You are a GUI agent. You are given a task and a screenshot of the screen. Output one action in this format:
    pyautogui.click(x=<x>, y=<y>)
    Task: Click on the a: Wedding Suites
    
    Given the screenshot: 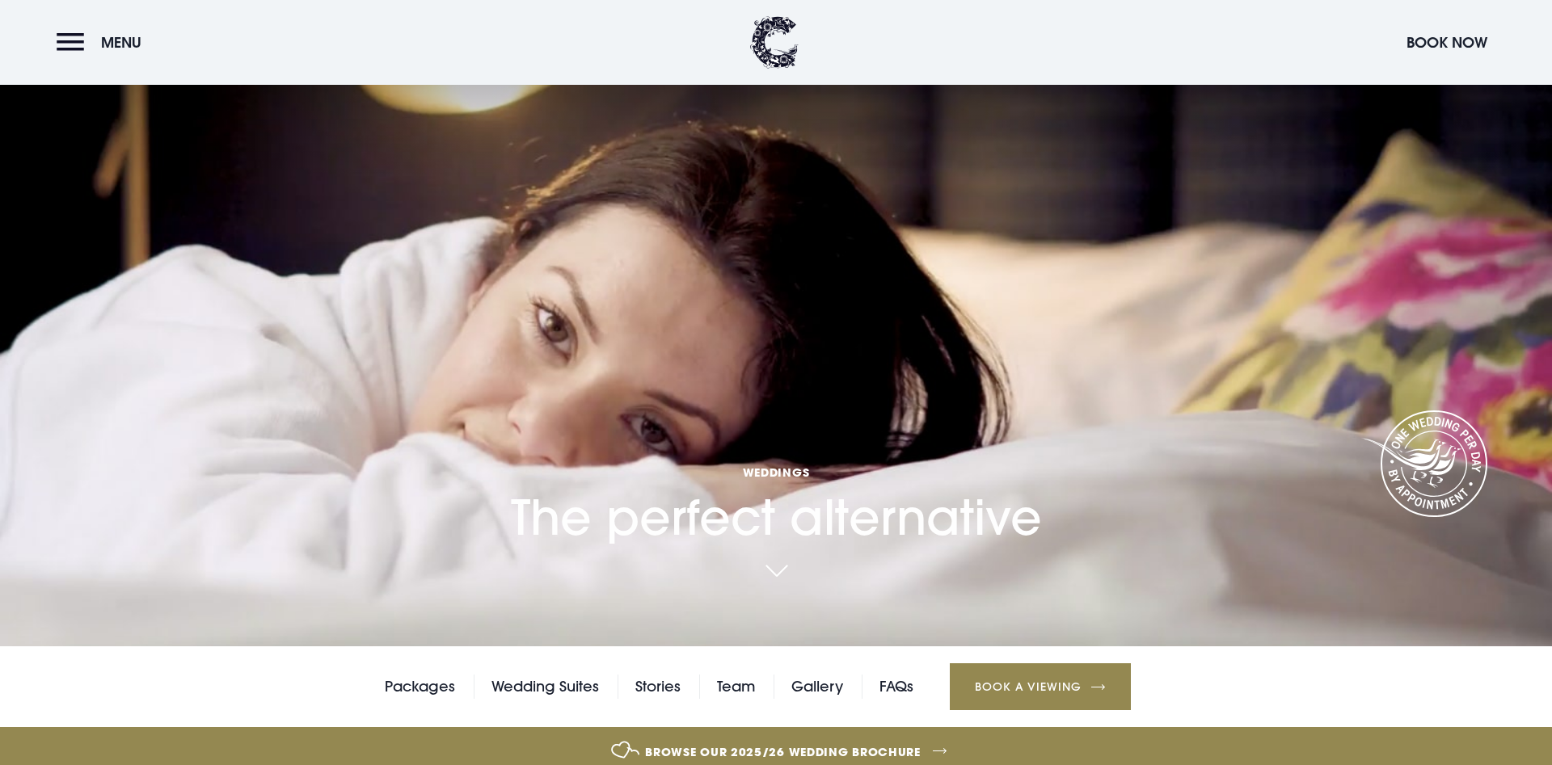 What is the action you would take?
    pyautogui.click(x=545, y=687)
    